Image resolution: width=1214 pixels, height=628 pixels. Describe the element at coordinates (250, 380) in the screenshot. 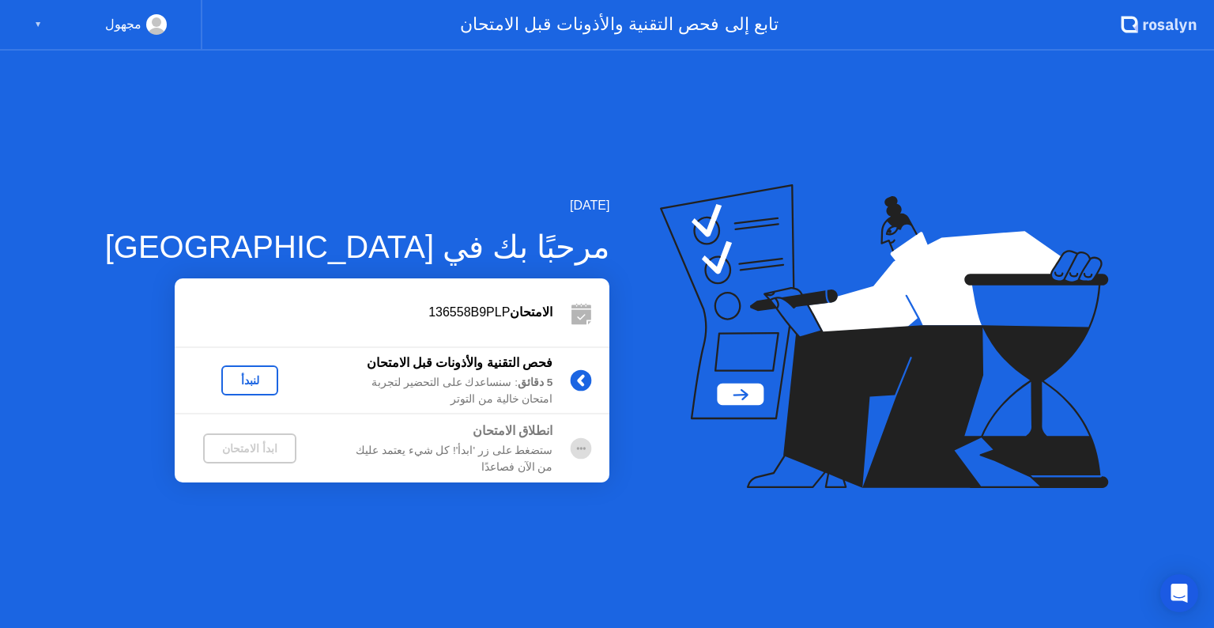

I see `button: لنبدأ` at that location.